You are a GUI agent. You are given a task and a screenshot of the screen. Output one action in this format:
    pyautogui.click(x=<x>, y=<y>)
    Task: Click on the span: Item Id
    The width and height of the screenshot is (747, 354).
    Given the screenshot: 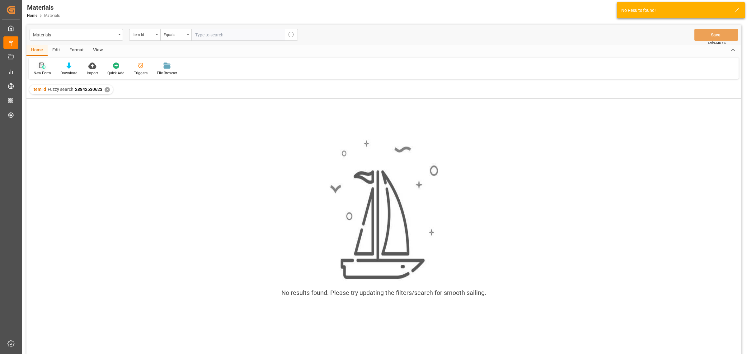 What is the action you would take?
    pyautogui.click(x=39, y=89)
    